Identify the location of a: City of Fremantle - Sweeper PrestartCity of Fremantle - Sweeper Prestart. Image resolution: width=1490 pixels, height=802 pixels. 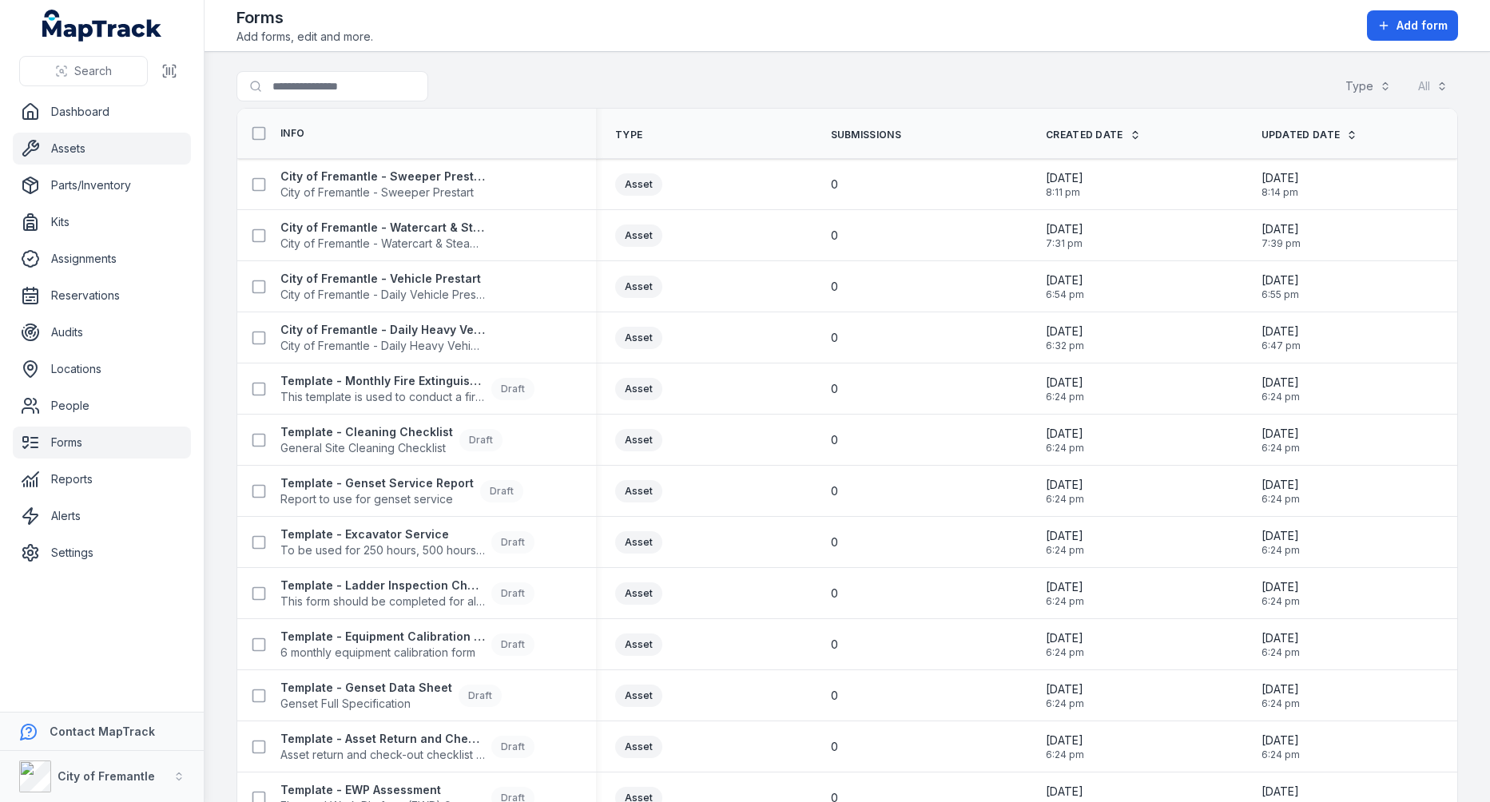
(383, 185).